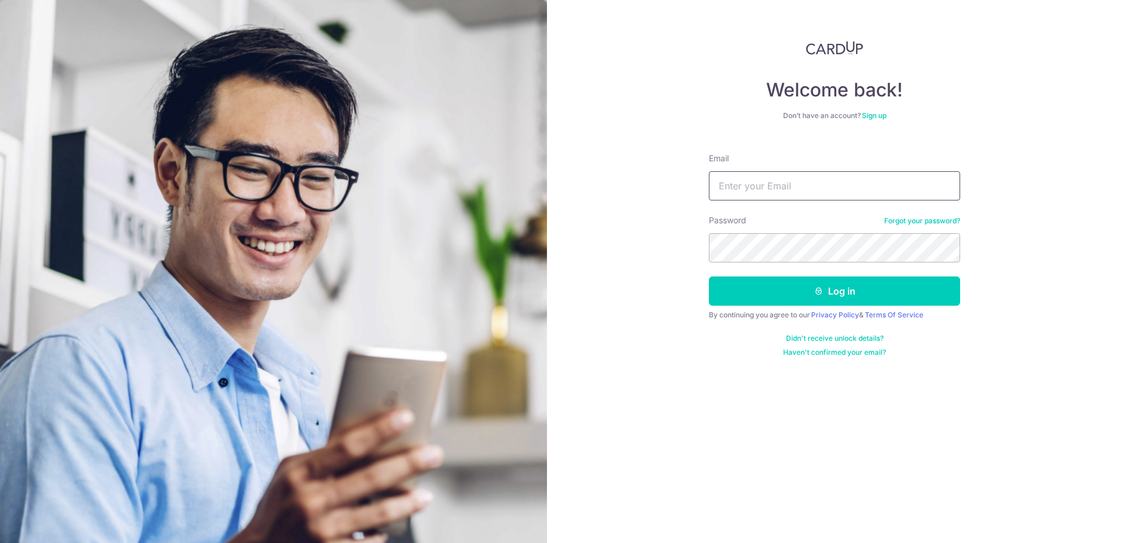 The width and height of the screenshot is (1122, 543). What do you see at coordinates (834, 48) in the screenshot?
I see `img: CardUp Logo` at bounding box center [834, 48].